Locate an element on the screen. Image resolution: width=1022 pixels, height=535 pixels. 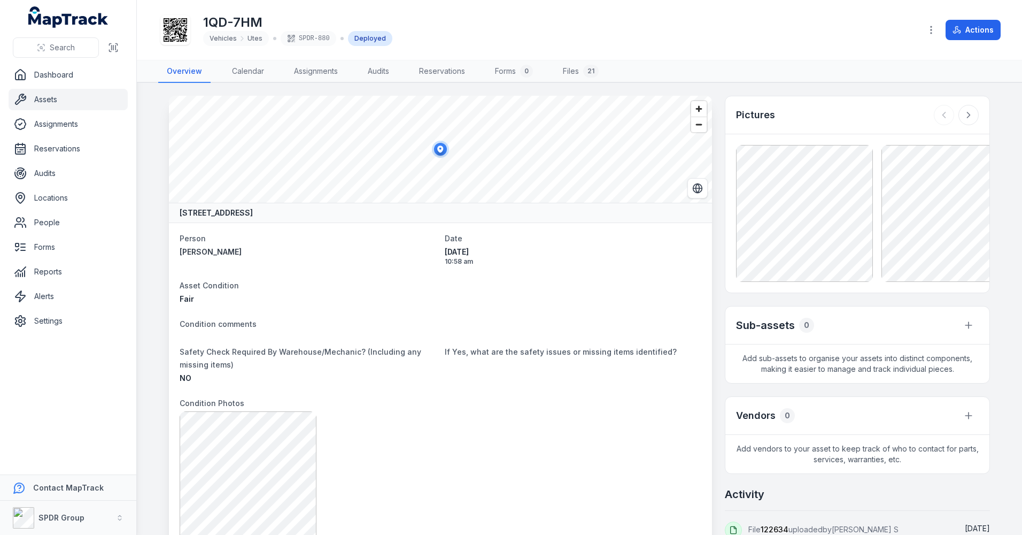
span: 122634 is located at coordinates (775, 529).